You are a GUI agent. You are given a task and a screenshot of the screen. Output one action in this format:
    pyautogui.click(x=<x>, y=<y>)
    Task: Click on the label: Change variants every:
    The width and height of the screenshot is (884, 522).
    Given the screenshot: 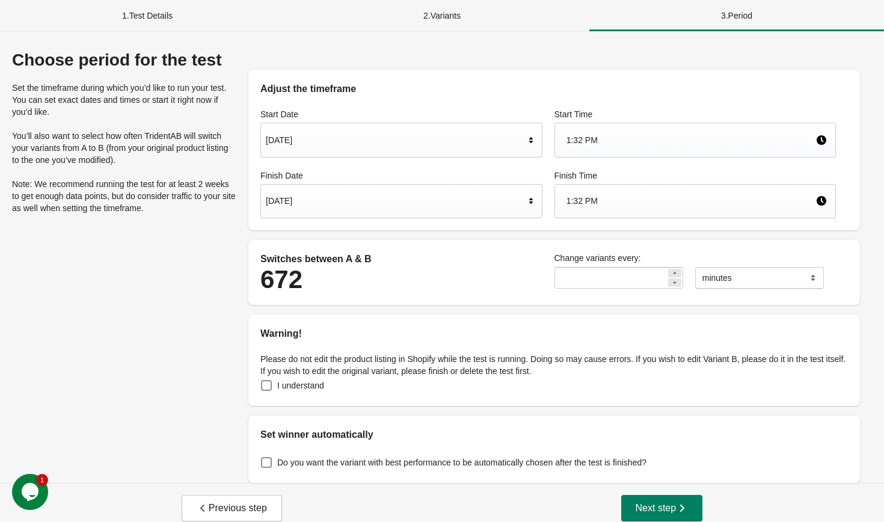 What is the action you would take?
    pyautogui.click(x=696, y=258)
    